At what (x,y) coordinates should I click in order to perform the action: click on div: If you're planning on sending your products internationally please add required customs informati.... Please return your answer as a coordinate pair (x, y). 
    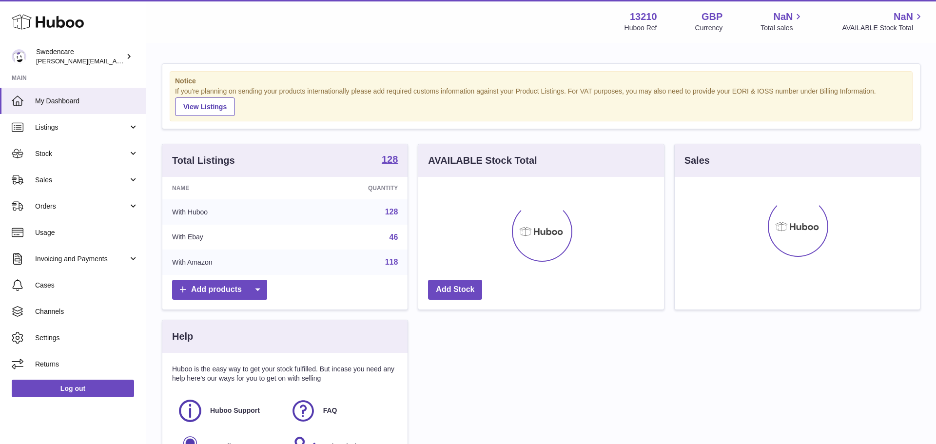
    Looking at the image, I should click on (541, 101).